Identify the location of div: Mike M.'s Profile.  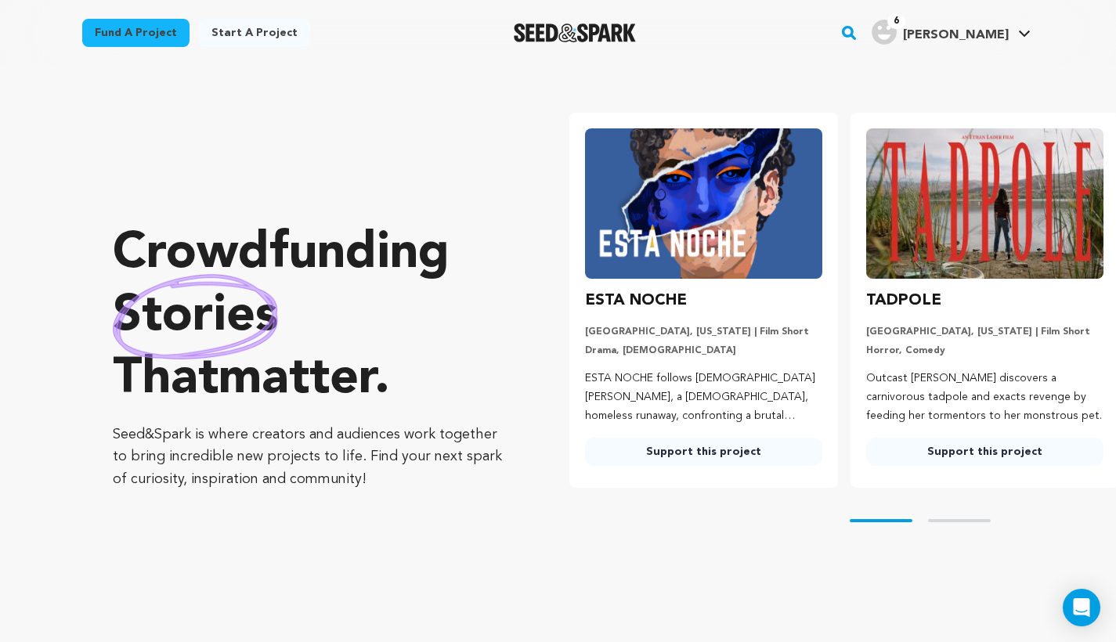
(940, 32).